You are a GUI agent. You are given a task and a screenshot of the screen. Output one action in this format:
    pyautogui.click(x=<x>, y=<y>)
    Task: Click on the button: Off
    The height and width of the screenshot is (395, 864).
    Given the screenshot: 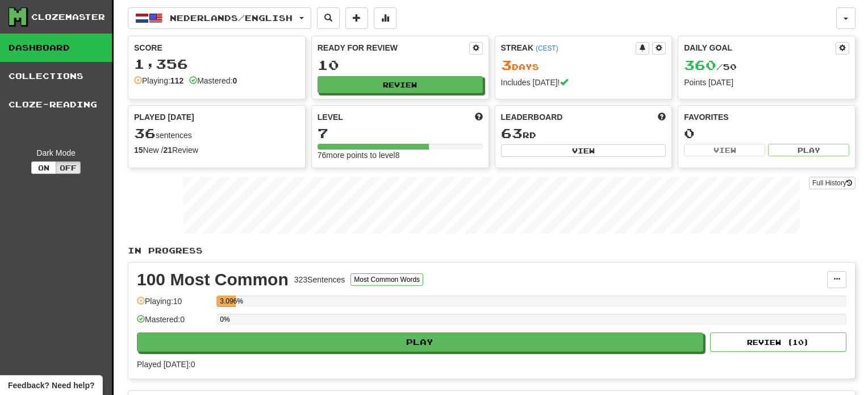 What is the action you would take?
    pyautogui.click(x=68, y=168)
    